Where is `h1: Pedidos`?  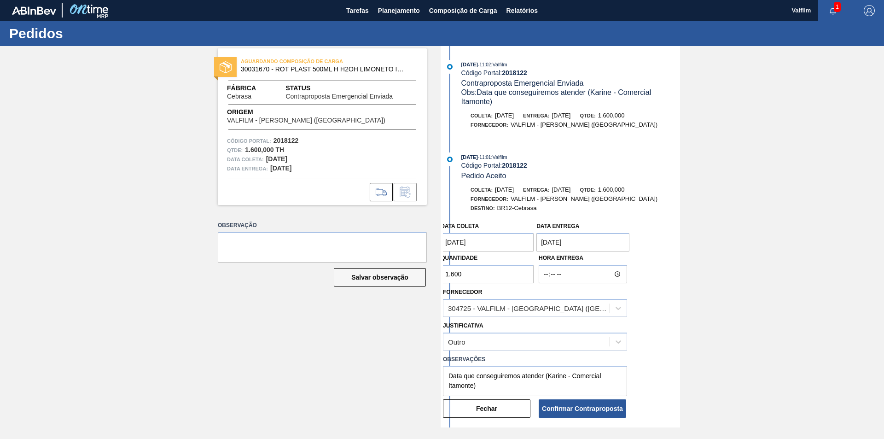 h1: Pedidos is located at coordinates (91, 33).